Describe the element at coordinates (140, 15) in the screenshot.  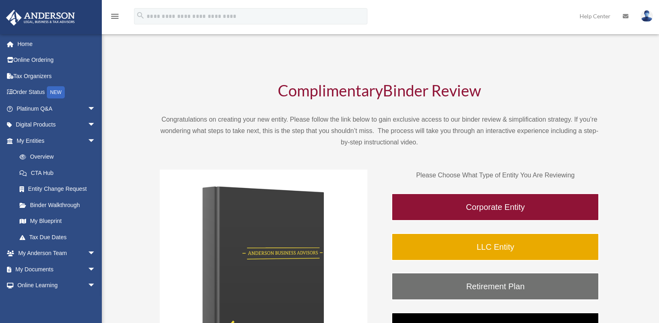
I see `i: search` at that location.